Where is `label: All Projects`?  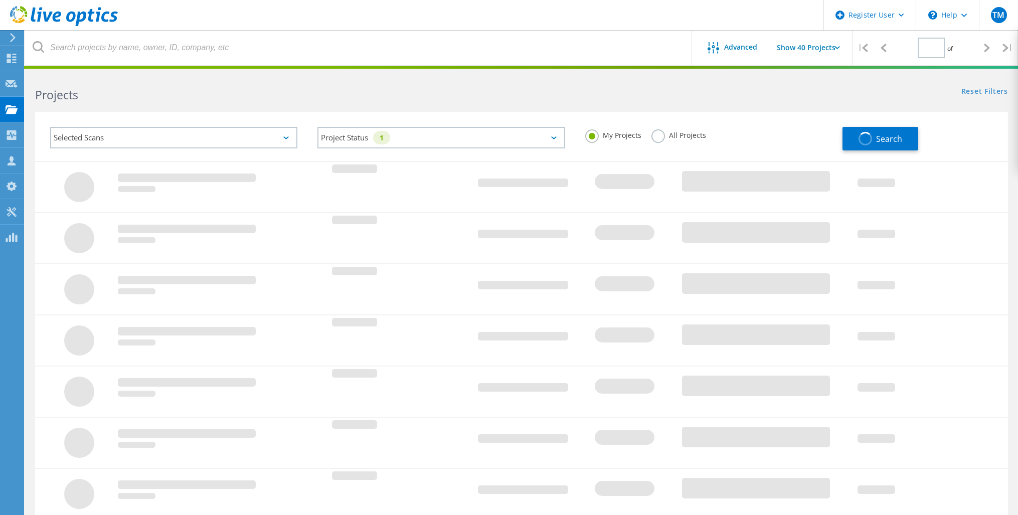 label: All Projects is located at coordinates (678, 134).